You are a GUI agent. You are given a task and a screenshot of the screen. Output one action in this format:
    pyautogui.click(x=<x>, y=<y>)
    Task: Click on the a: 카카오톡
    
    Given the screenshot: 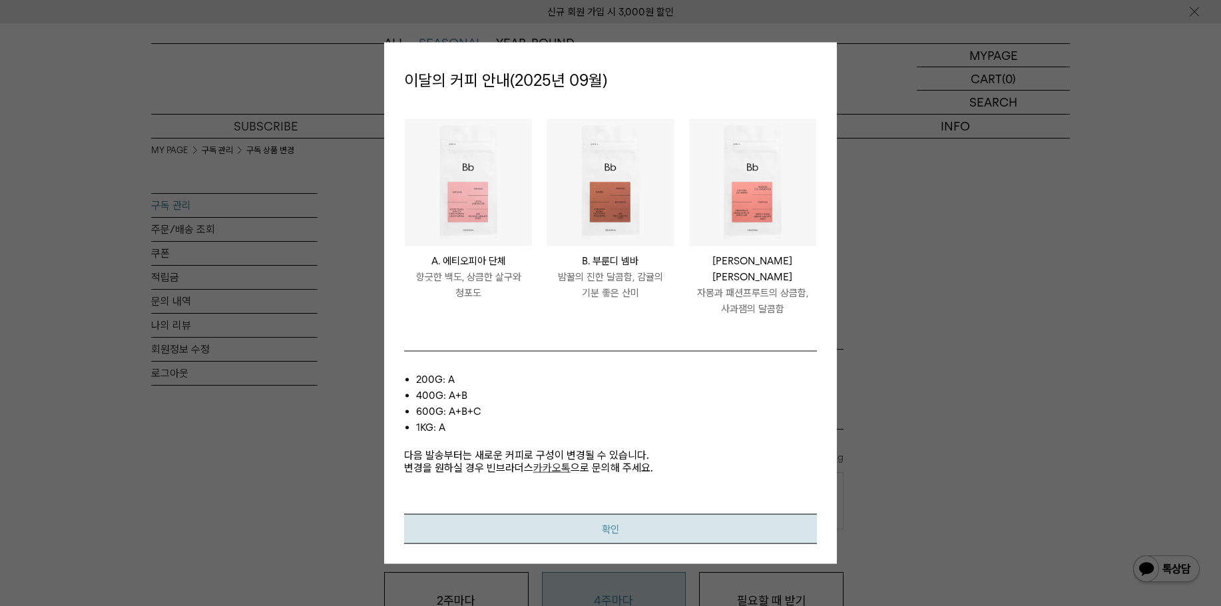 What is the action you would take?
    pyautogui.click(x=552, y=467)
    